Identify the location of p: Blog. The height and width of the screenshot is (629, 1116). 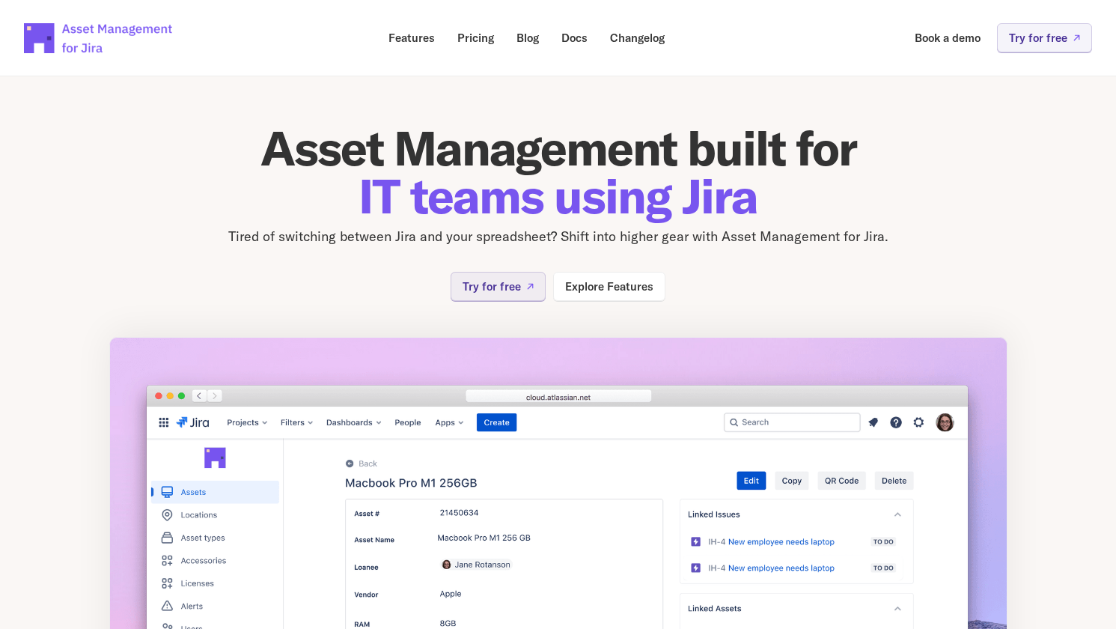
(528, 37).